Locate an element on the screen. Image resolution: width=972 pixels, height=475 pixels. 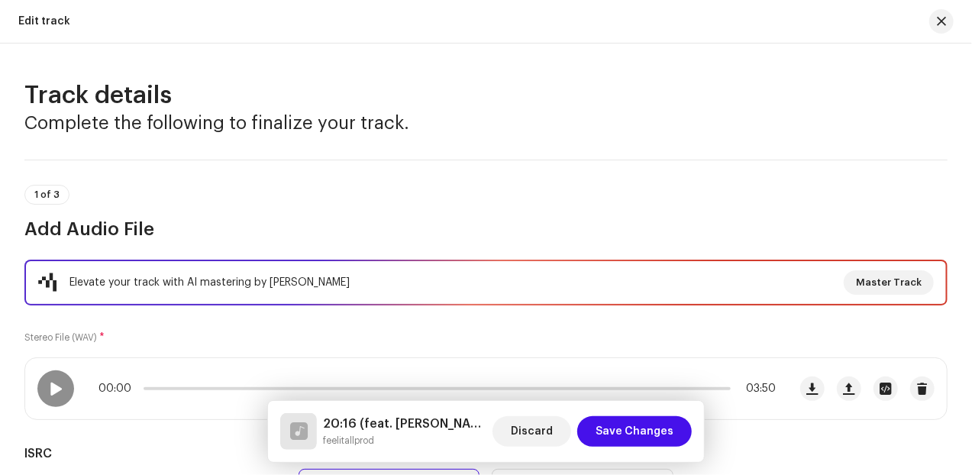
h3: Complete the following to finalize your track. is located at coordinates (485, 123).